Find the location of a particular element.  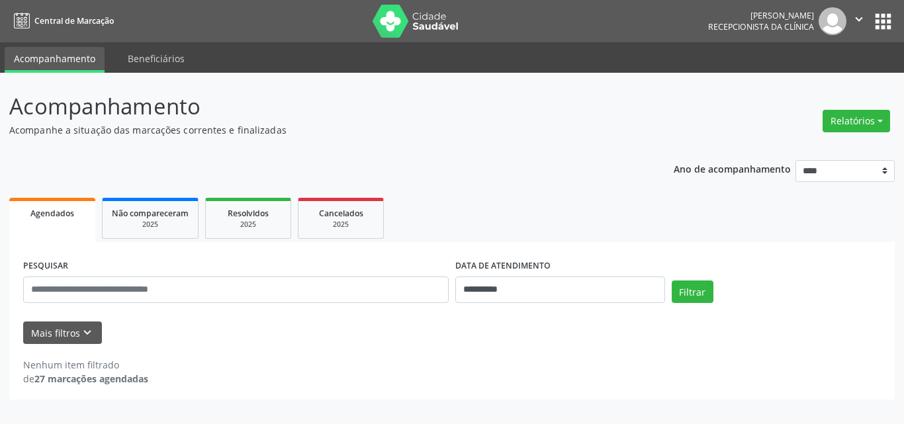

button: Relatórios is located at coordinates (857, 121).